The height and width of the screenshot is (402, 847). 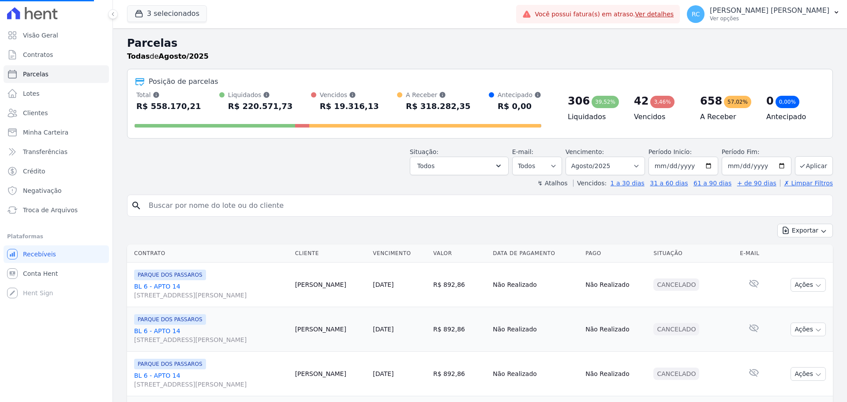 I want to click on div: Plataformas, so click(x=56, y=236).